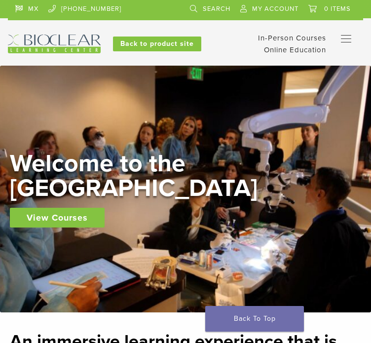 This screenshot has width=371, height=343. Describe the element at coordinates (54, 44) in the screenshot. I see `img: Bioclear` at that location.